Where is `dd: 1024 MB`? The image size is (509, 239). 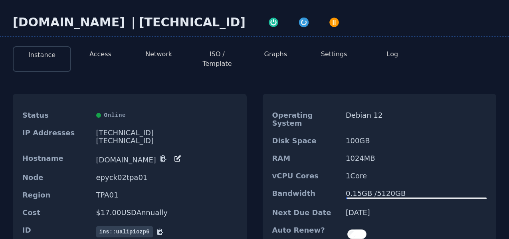 dd: 1024 MB is located at coordinates (416, 159).